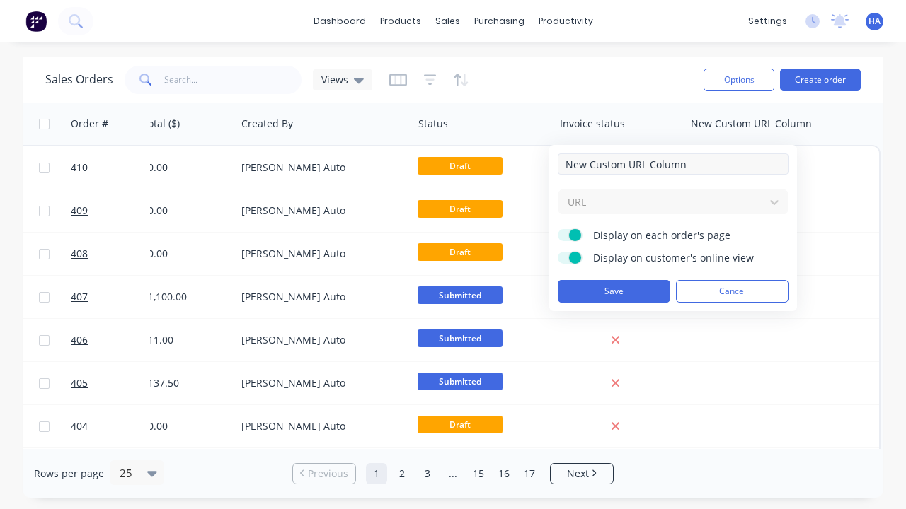 The image size is (906, 509). I want to click on span: 410, so click(79, 168).